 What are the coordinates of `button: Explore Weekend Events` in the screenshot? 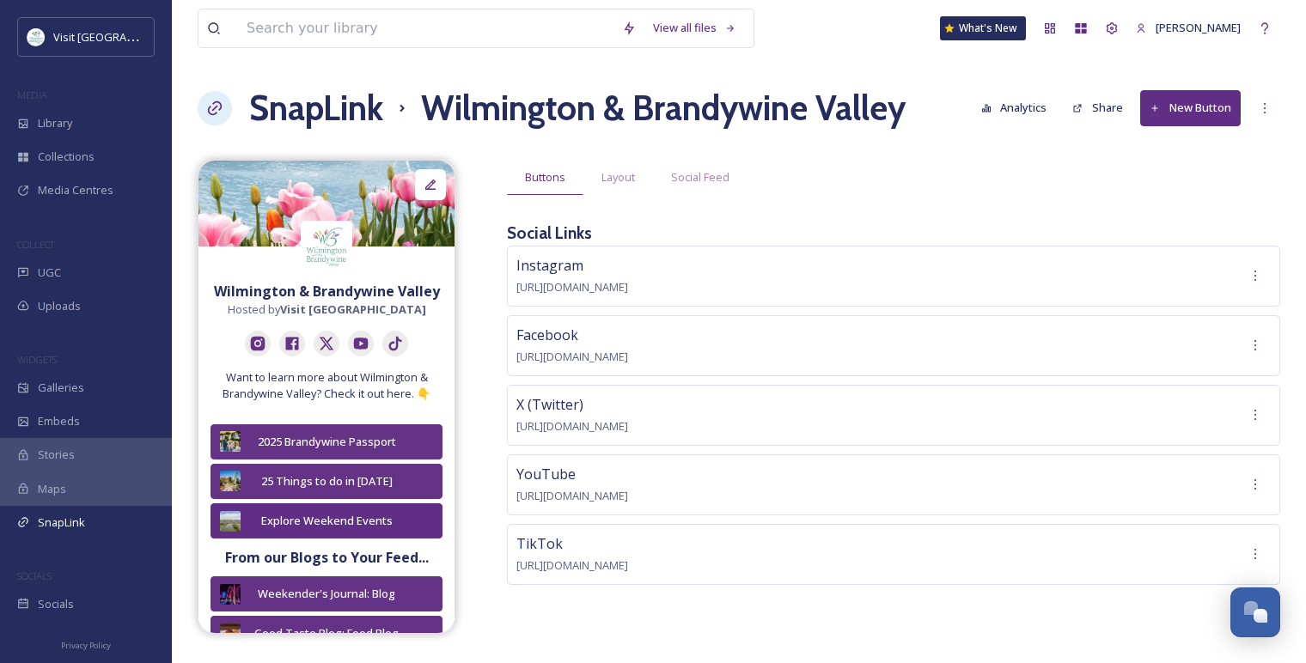 It's located at (327, 521).